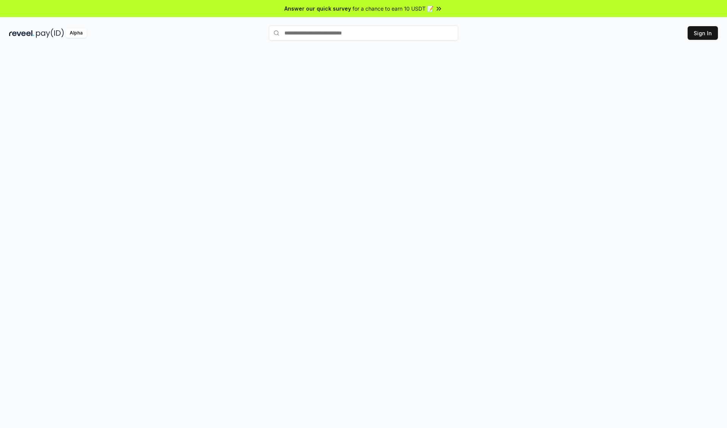 The image size is (727, 428). What do you see at coordinates (22, 33) in the screenshot?
I see `img: reveel_dark` at bounding box center [22, 33].